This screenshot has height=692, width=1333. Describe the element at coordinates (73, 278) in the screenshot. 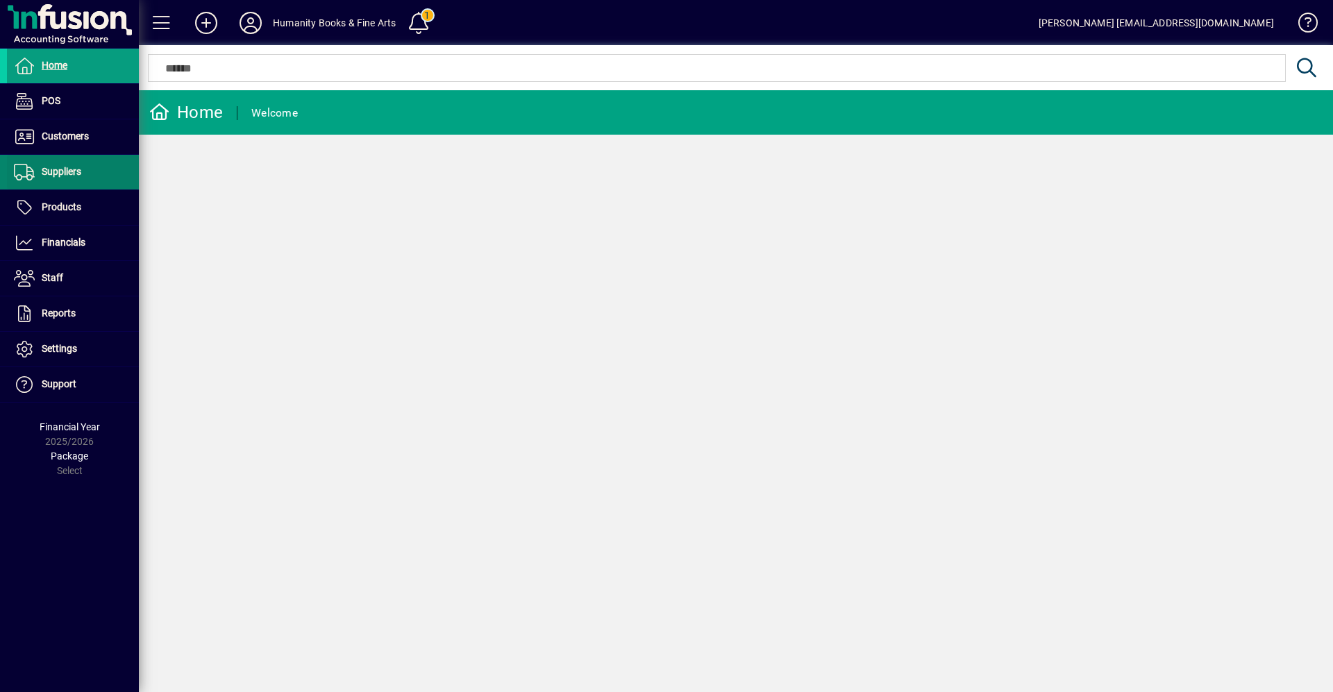

I see `a: Staff` at that location.